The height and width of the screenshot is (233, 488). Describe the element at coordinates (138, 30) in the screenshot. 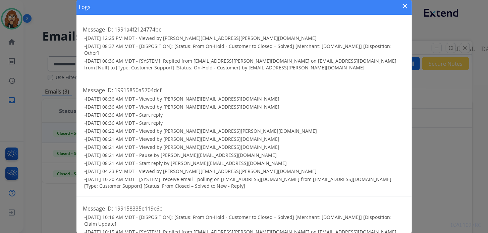

I see `span: 1991a4f2124774be` at that location.